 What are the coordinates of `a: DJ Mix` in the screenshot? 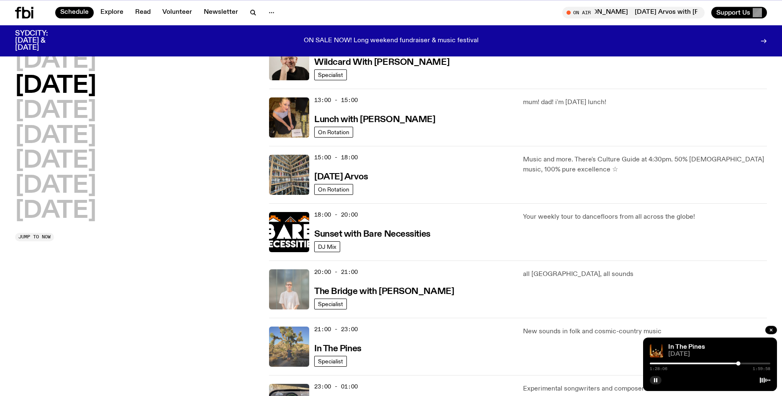 It's located at (327, 247).